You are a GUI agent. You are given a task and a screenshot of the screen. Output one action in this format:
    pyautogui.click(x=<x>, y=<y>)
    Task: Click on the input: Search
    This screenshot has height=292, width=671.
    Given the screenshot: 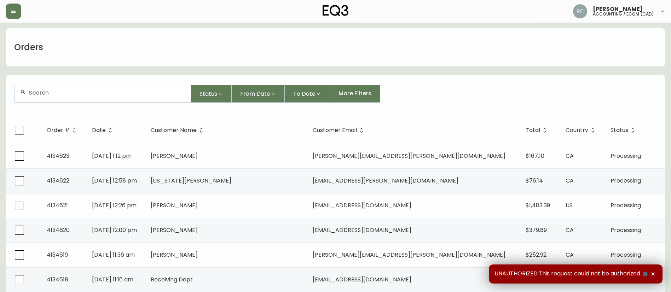 What is the action you would take?
    pyautogui.click(x=107, y=93)
    